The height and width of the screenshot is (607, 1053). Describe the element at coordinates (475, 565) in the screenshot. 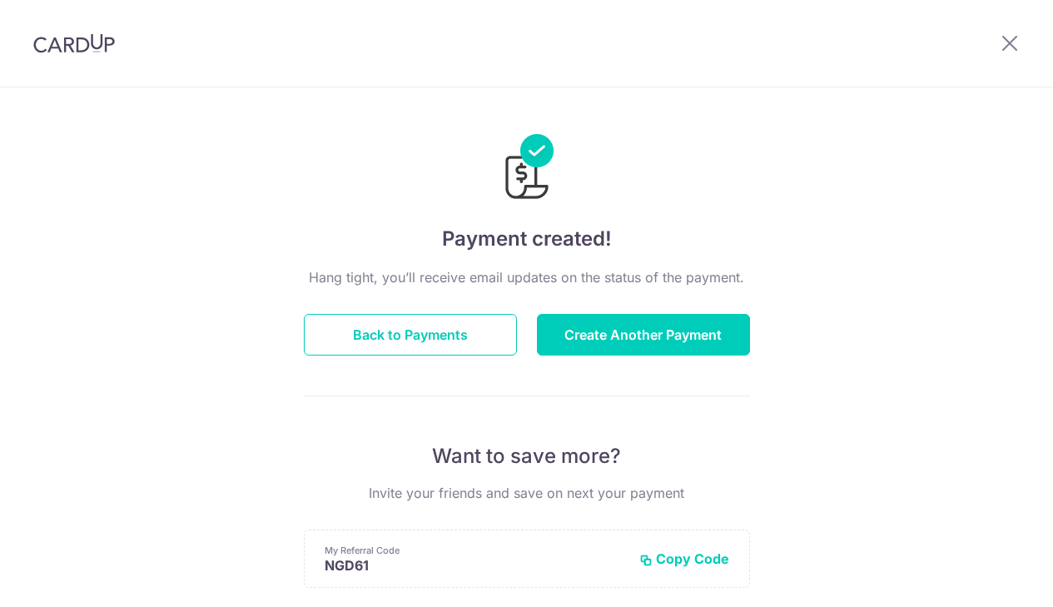

I see `p: NGD61` at that location.